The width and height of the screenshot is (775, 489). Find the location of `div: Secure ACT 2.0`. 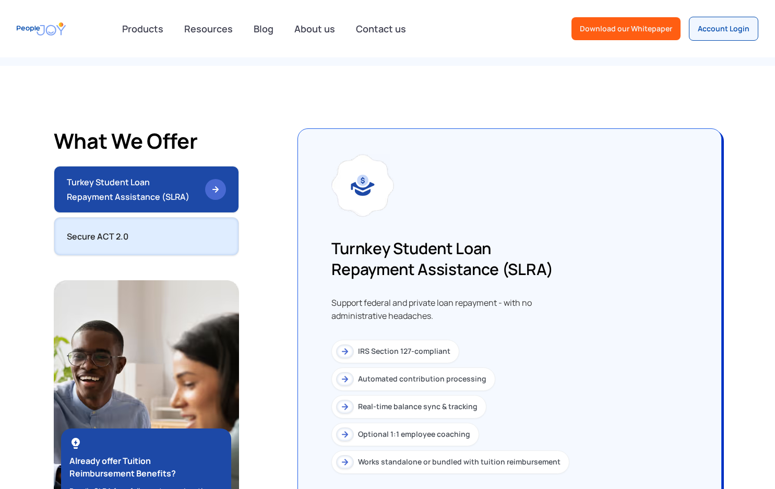

div: Secure ACT 2.0 is located at coordinates (98, 236).